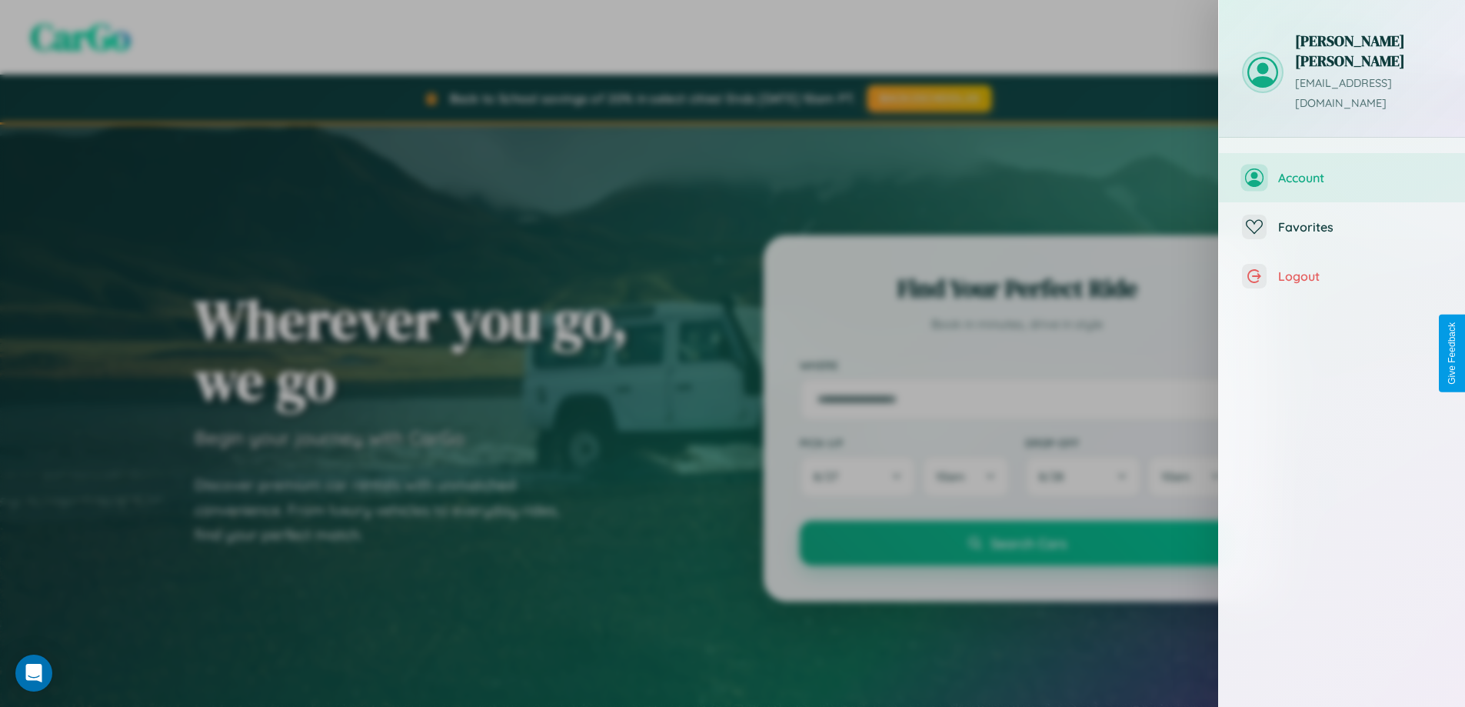 Image resolution: width=1465 pixels, height=707 pixels. I want to click on button: Account, so click(1342, 178).